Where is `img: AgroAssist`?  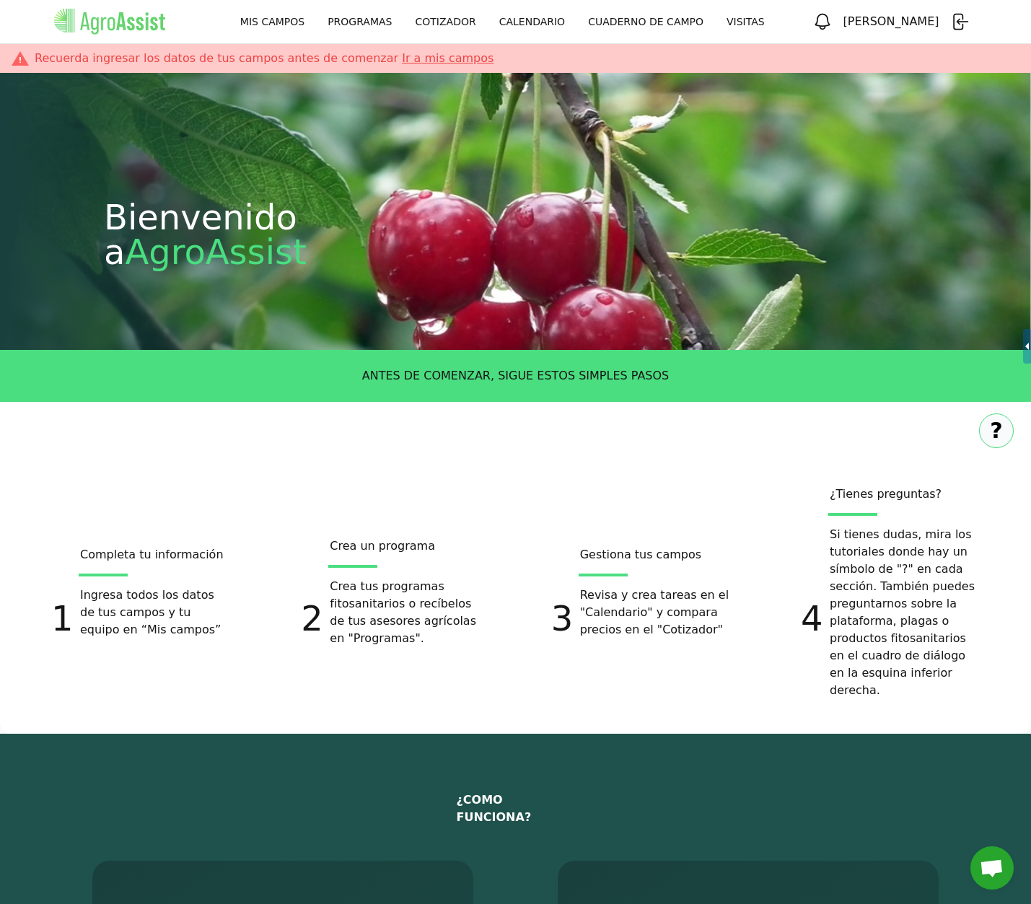 img: AgroAssist is located at coordinates (110, 22).